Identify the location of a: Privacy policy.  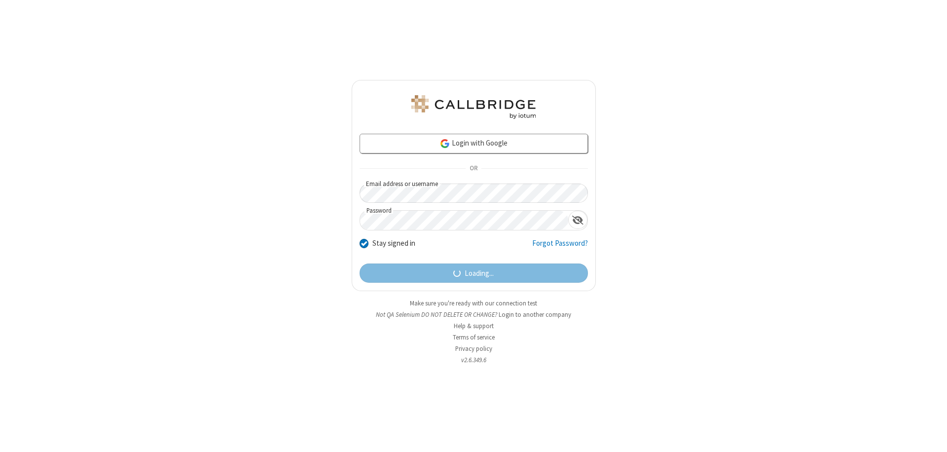
(474, 348).